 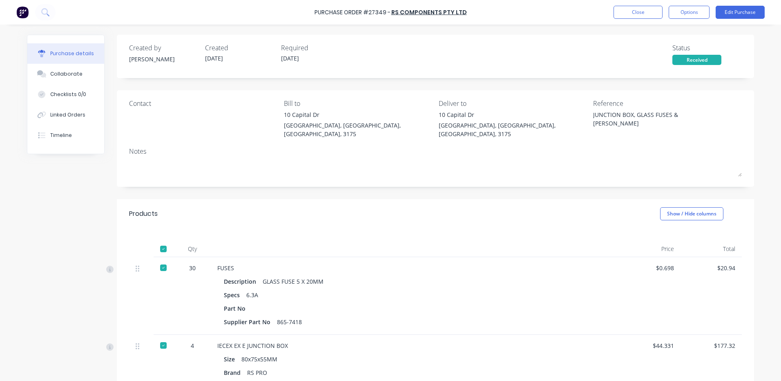 I want to click on button: Options, so click(x=689, y=12).